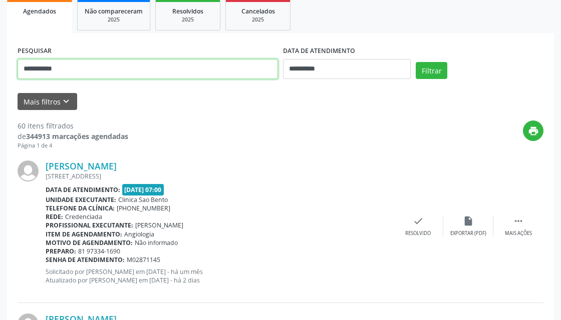 The width and height of the screenshot is (561, 320). I want to click on b: Item de agendamento:, so click(84, 234).